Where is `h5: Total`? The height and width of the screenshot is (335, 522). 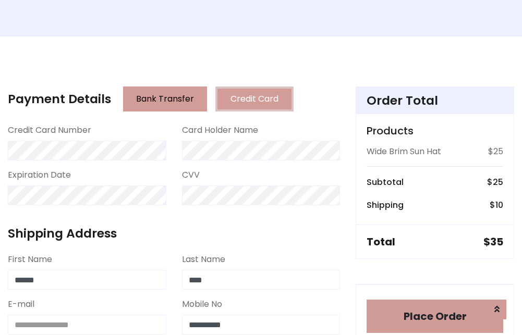
h5: Total is located at coordinates (380, 242).